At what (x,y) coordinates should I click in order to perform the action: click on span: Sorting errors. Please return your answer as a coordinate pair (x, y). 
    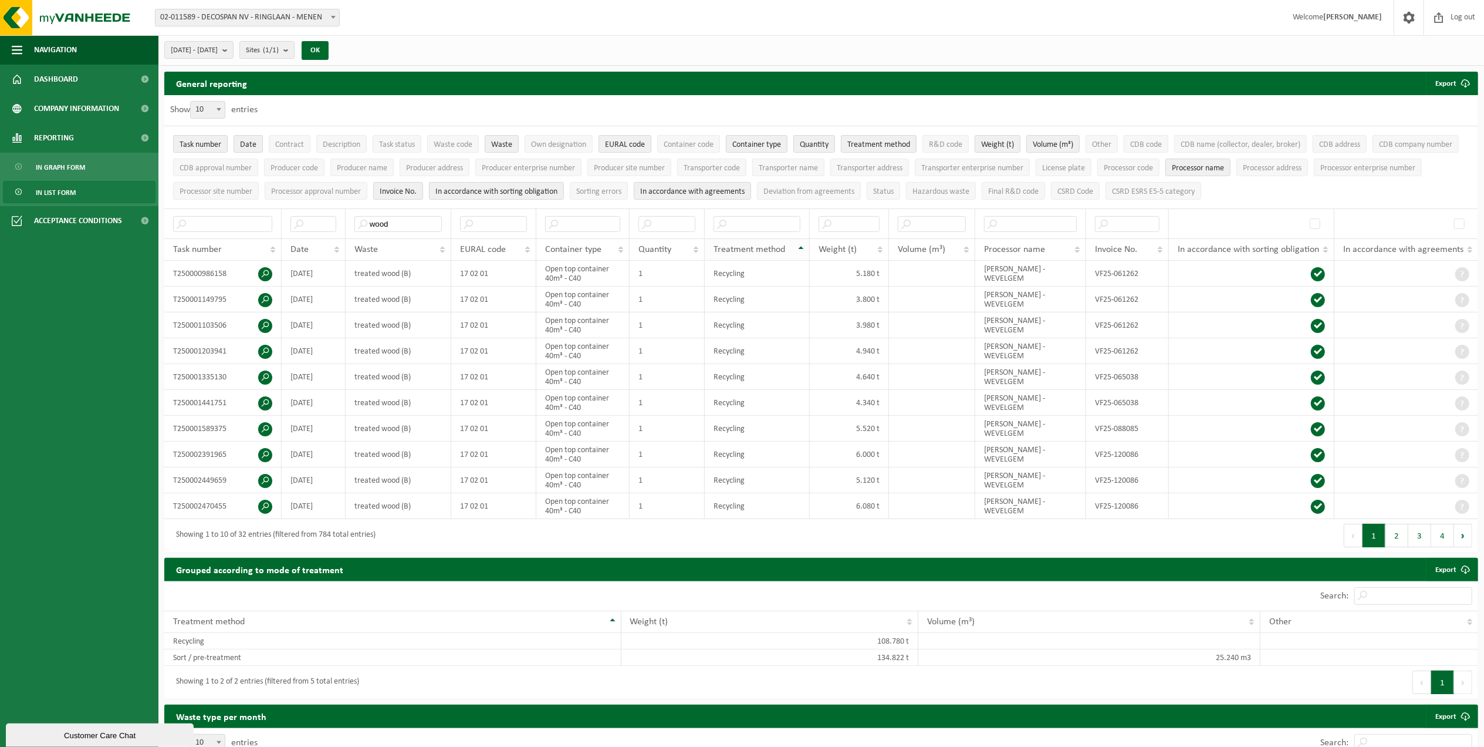
    Looking at the image, I should click on (599, 191).